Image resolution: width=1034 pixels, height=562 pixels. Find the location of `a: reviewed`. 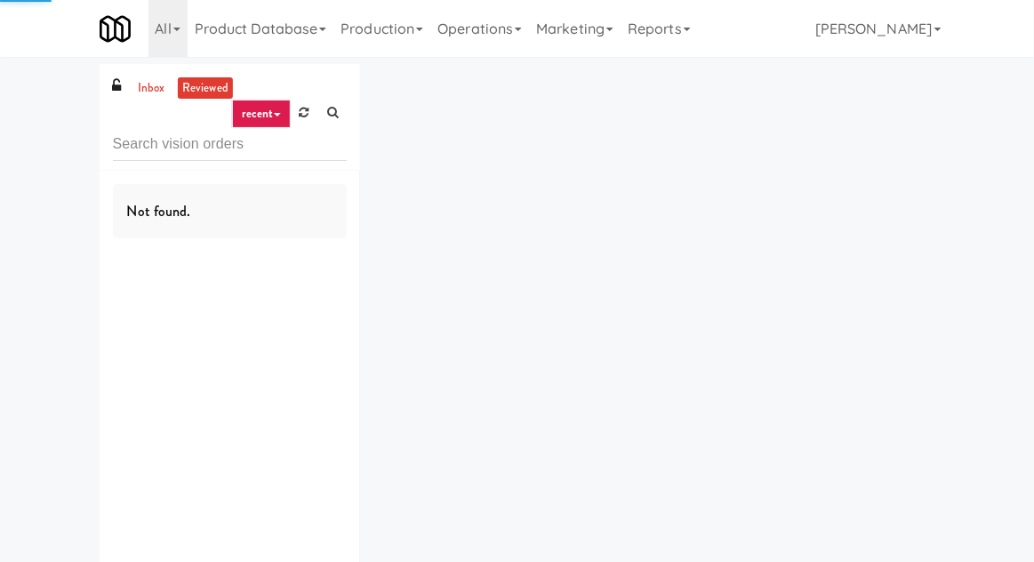

a: reviewed is located at coordinates (205, 88).